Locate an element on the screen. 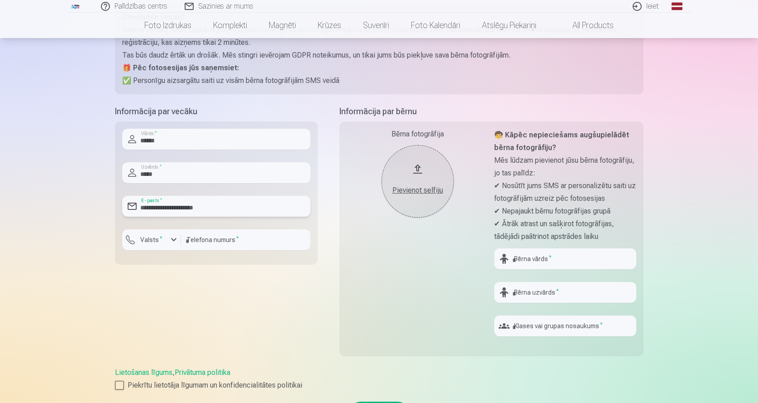  a: Foto izdrukas is located at coordinates (168, 25).